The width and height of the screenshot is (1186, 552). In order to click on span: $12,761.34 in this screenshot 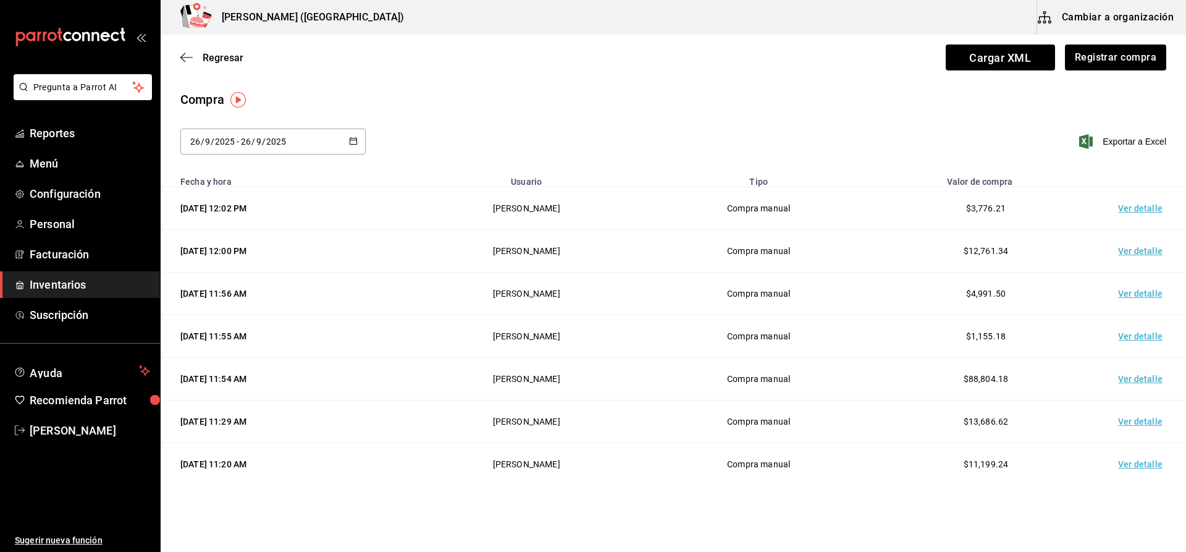, I will do `click(986, 251)`.